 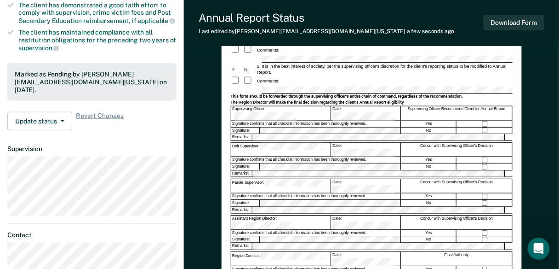 I want to click on div: N, so click(x=249, y=69).